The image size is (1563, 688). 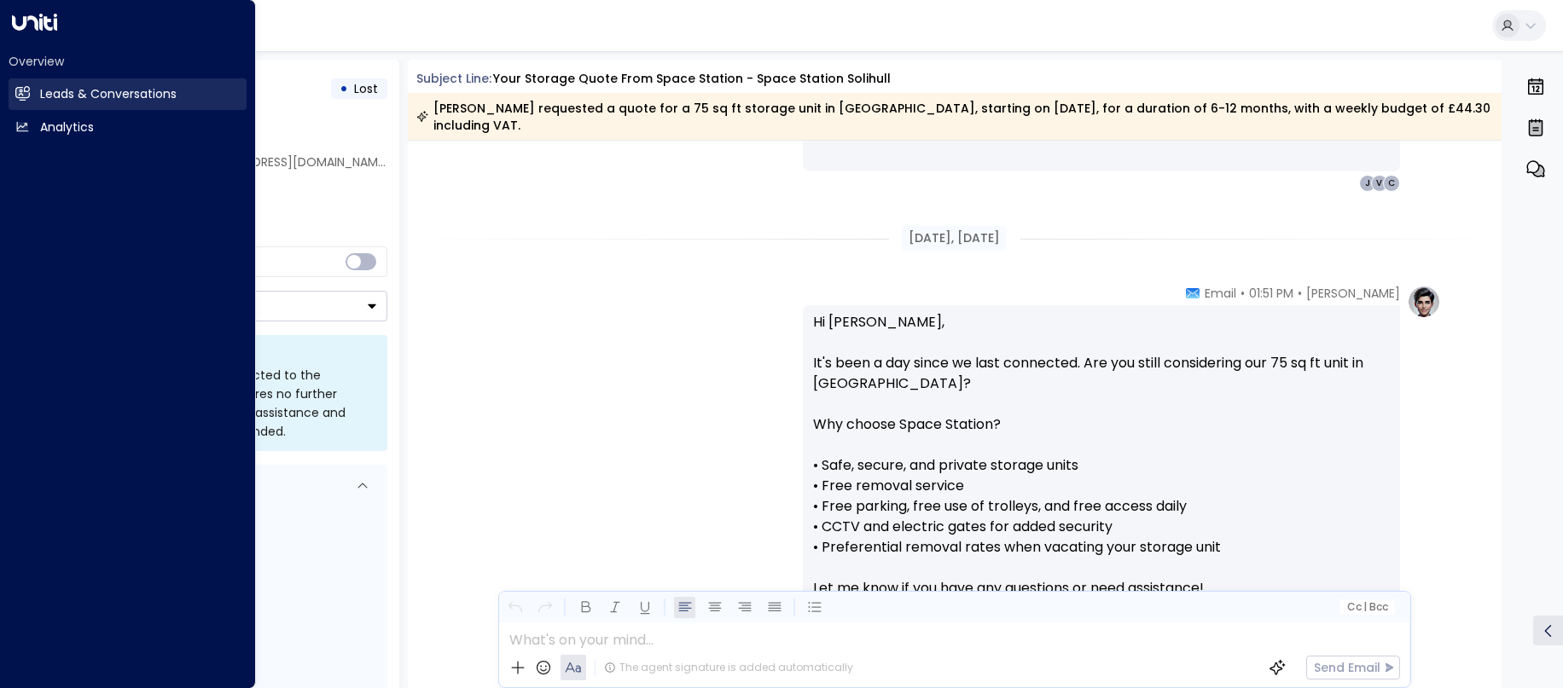 I want to click on span: Cc Bcc, so click(x=1367, y=607).